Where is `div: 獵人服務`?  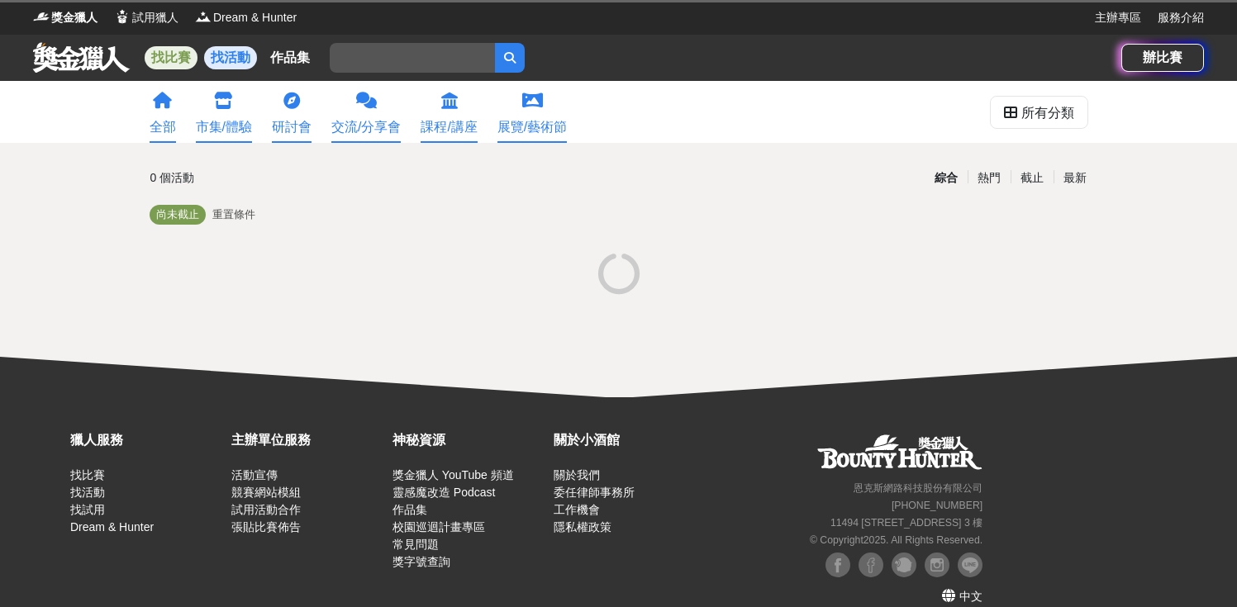
div: 獵人服務 is located at coordinates (146, 440).